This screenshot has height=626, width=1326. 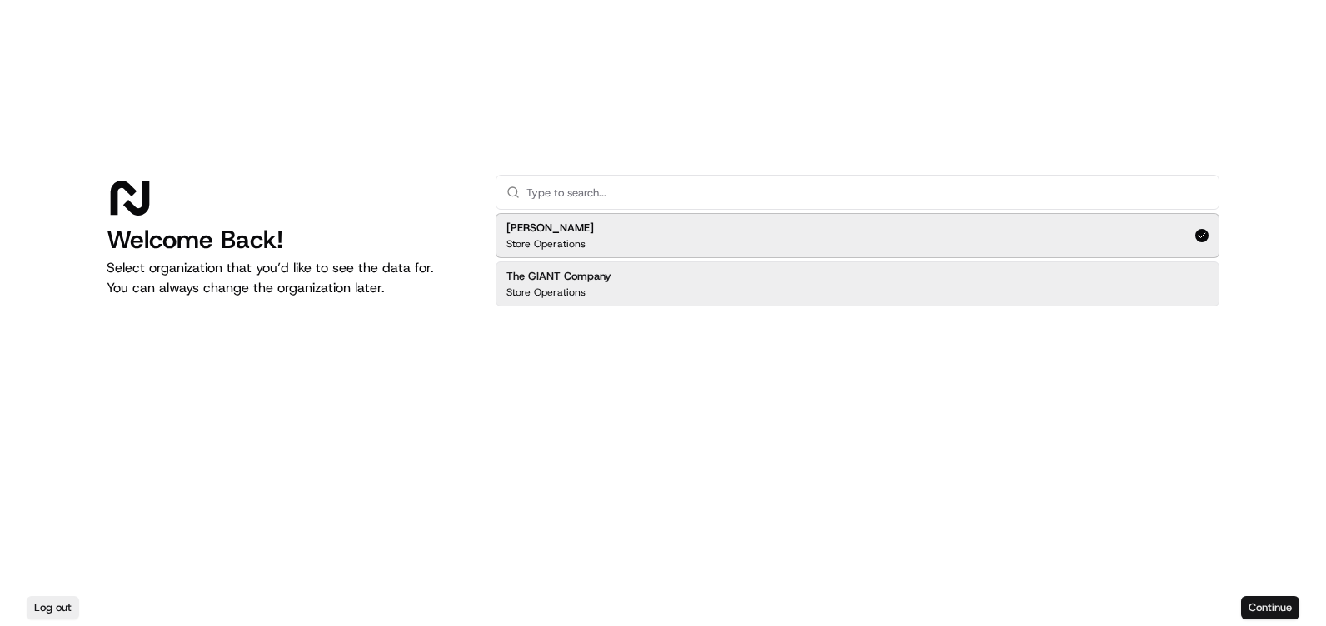 I want to click on p: Select organization that you’d like to see the data for. You can always change the organization l..., so click(x=287, y=278).